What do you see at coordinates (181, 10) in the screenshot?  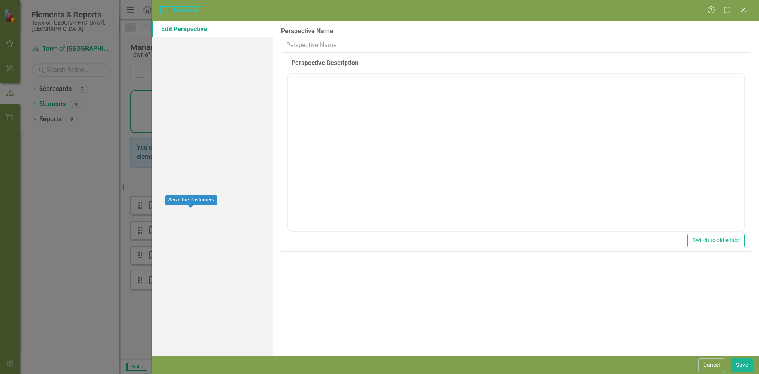 I see `span: Perspective` at bounding box center [181, 10].